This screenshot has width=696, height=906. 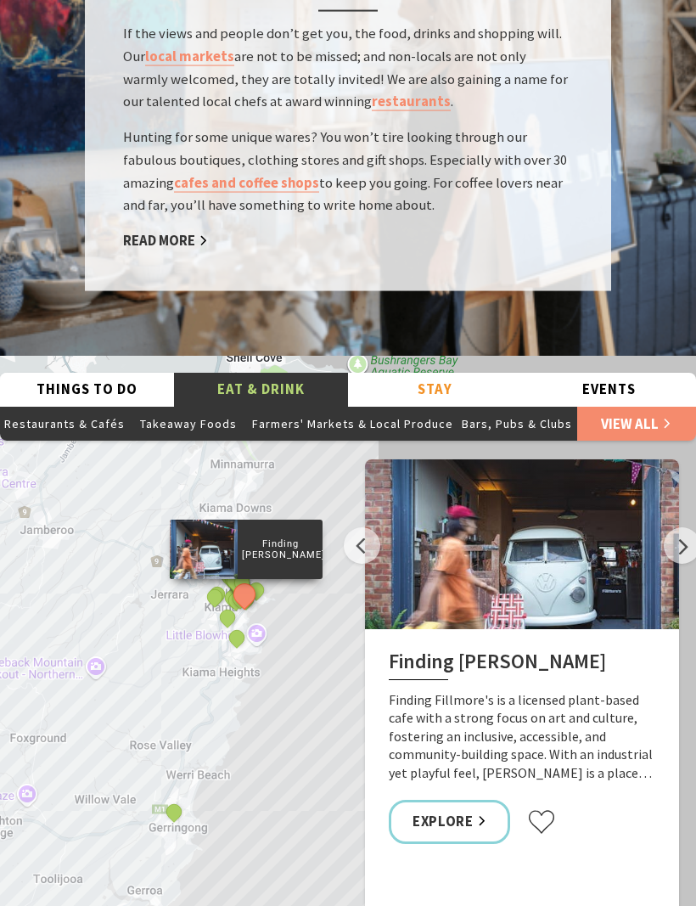 I want to click on button: See detail about The Hill Bar and Kitchen, so click(x=174, y=812).